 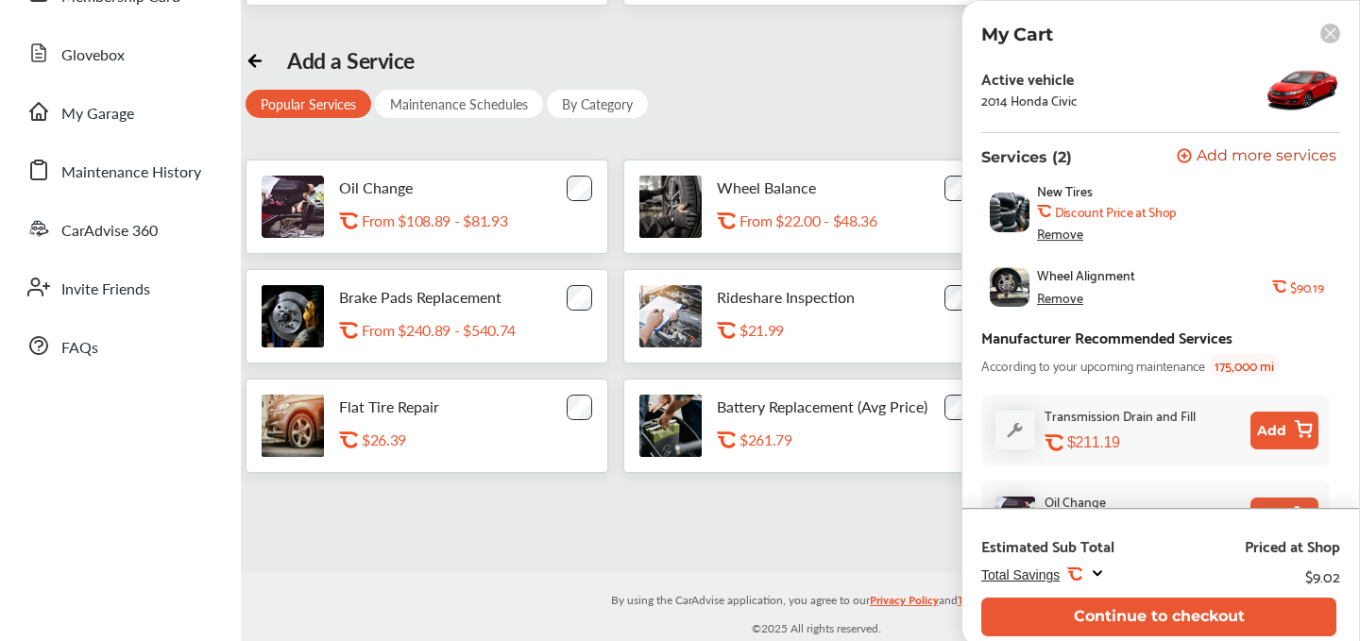 I want to click on button: Add more services, so click(x=1256, y=157).